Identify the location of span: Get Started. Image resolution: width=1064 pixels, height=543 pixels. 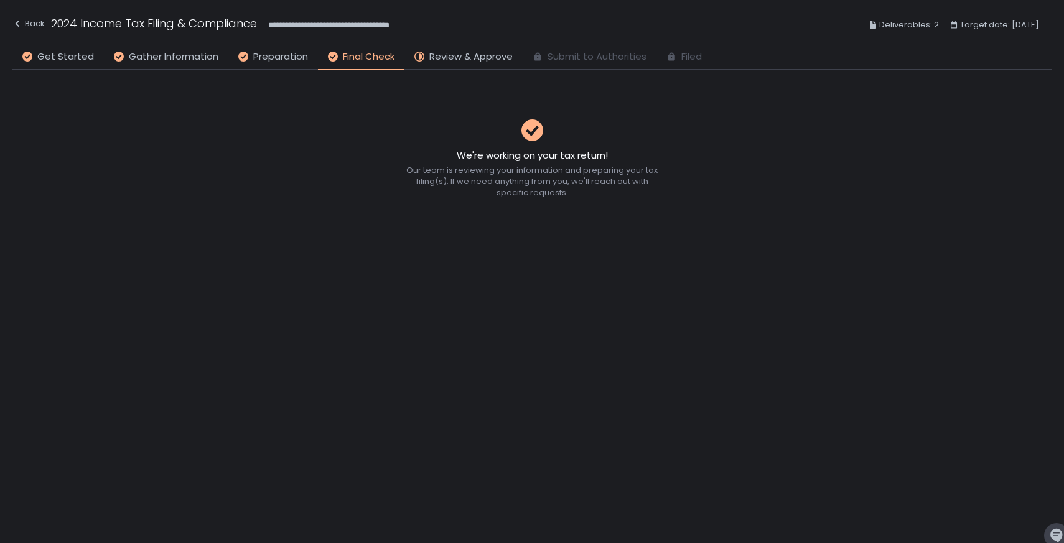
(65, 57).